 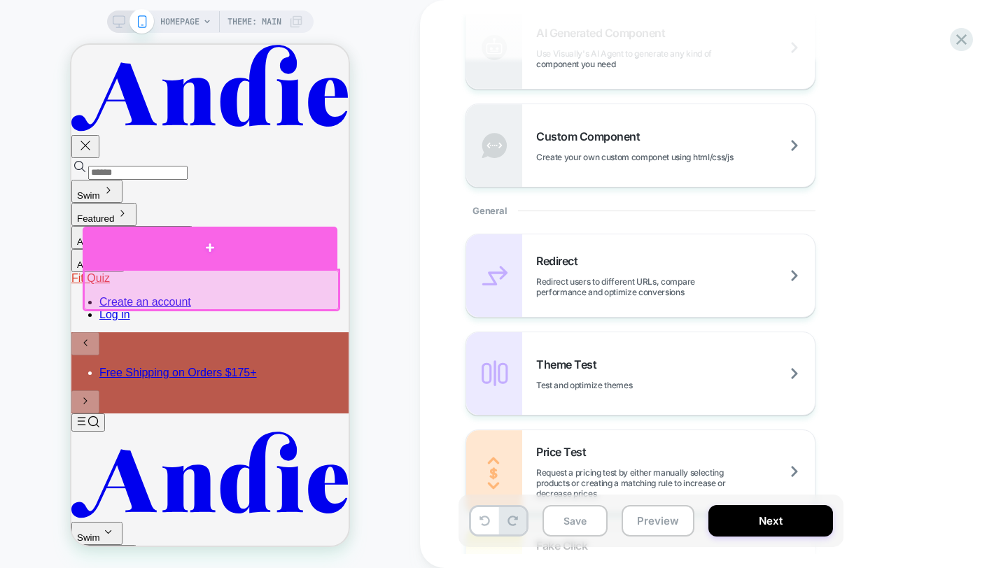 I want to click on span: Price Test, so click(x=564, y=452).